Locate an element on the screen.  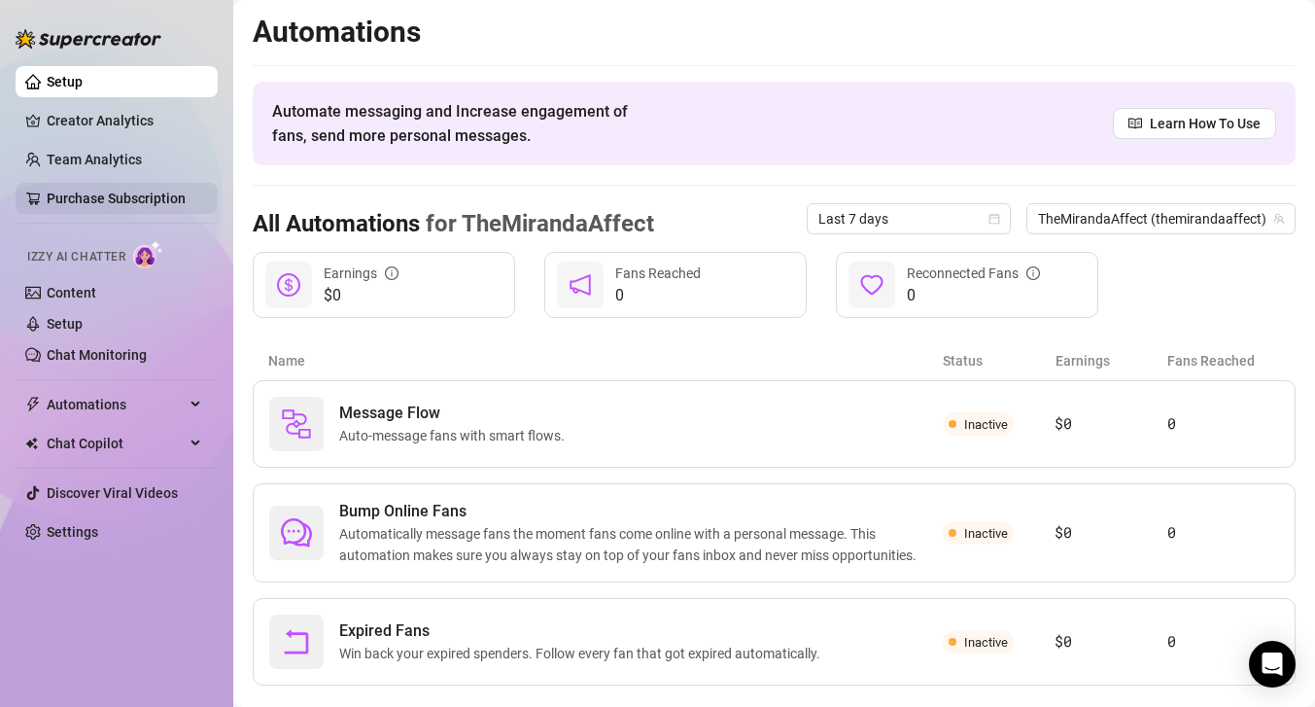
span: Auto-message fans with smart flows. is located at coordinates (456, 435).